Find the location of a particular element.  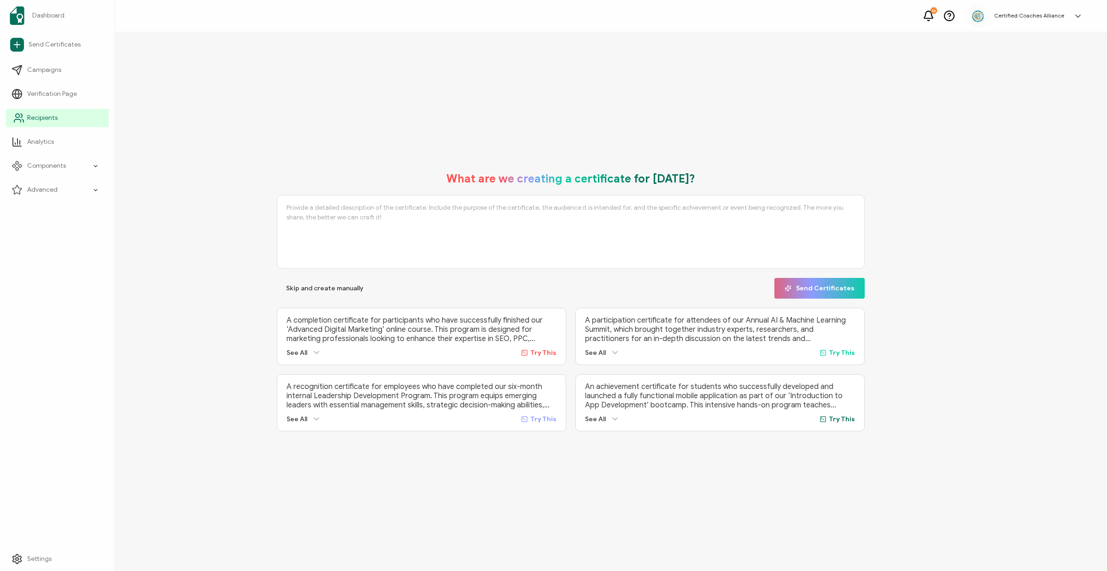

p: An achievement certificate for students who successfully developed and launched a fully functiona... is located at coordinates (720, 396).